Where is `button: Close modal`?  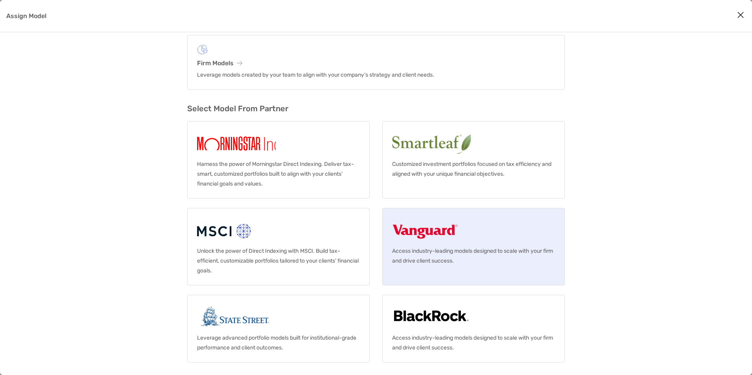
button: Close modal is located at coordinates (741, 15).